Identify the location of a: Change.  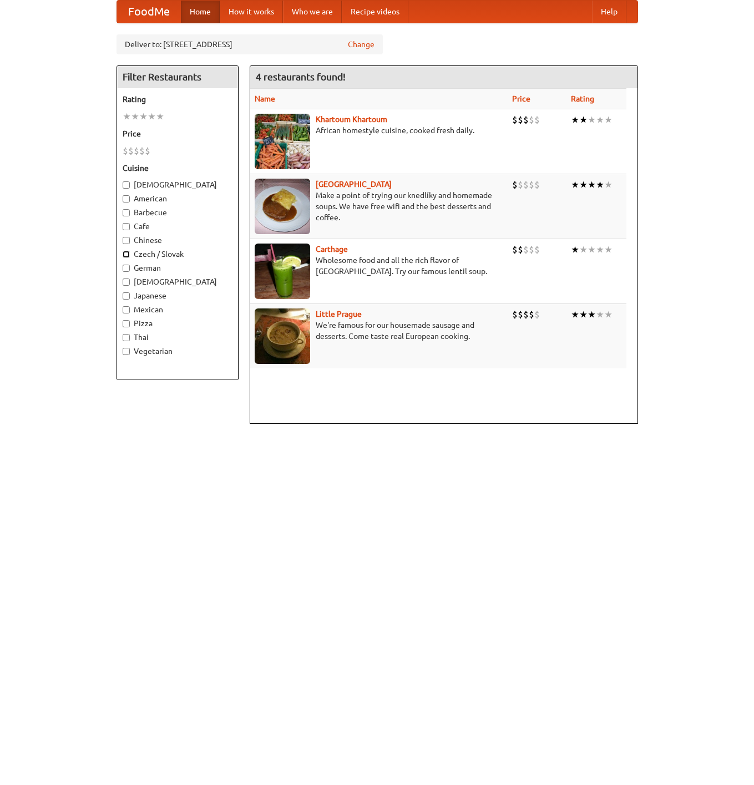
(361, 44).